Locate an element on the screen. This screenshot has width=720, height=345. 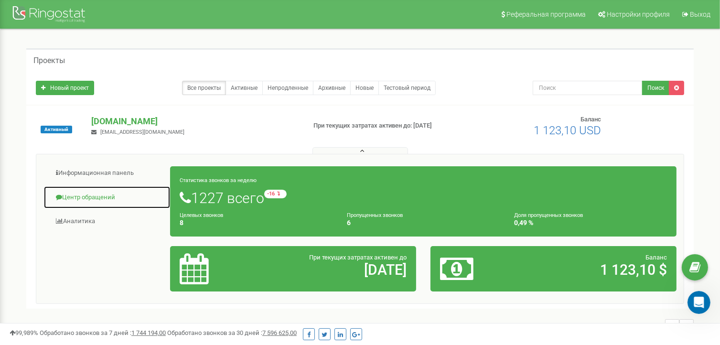
u: 7 596 625,00 is located at coordinates (279, 332).